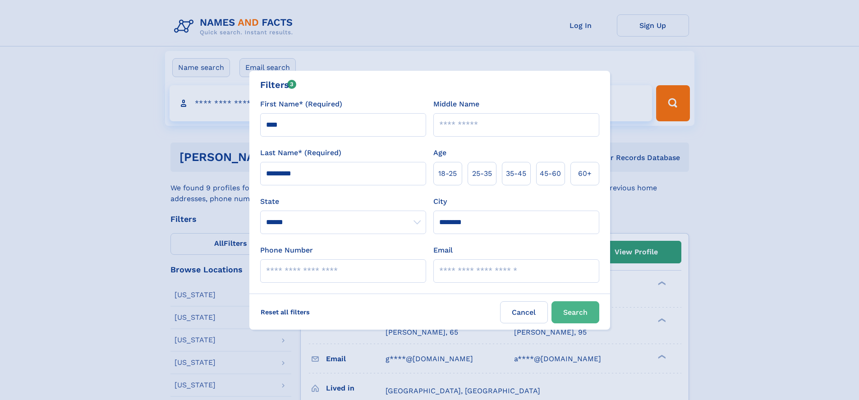 The width and height of the screenshot is (859, 400). What do you see at coordinates (439, 153) in the screenshot?
I see `label: Age` at bounding box center [439, 153].